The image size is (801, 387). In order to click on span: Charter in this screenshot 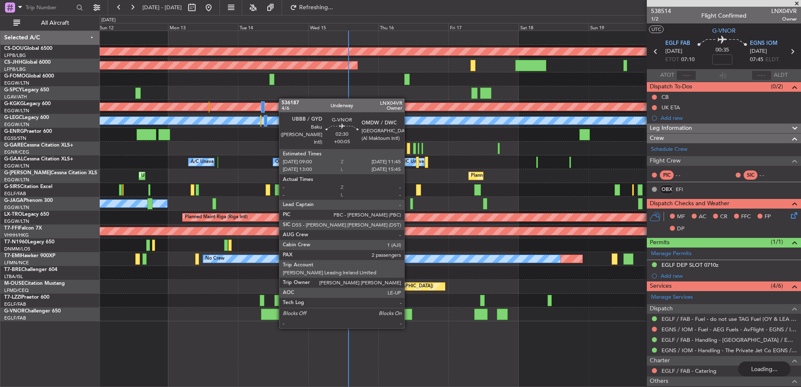, I will do `click(659, 361)`.